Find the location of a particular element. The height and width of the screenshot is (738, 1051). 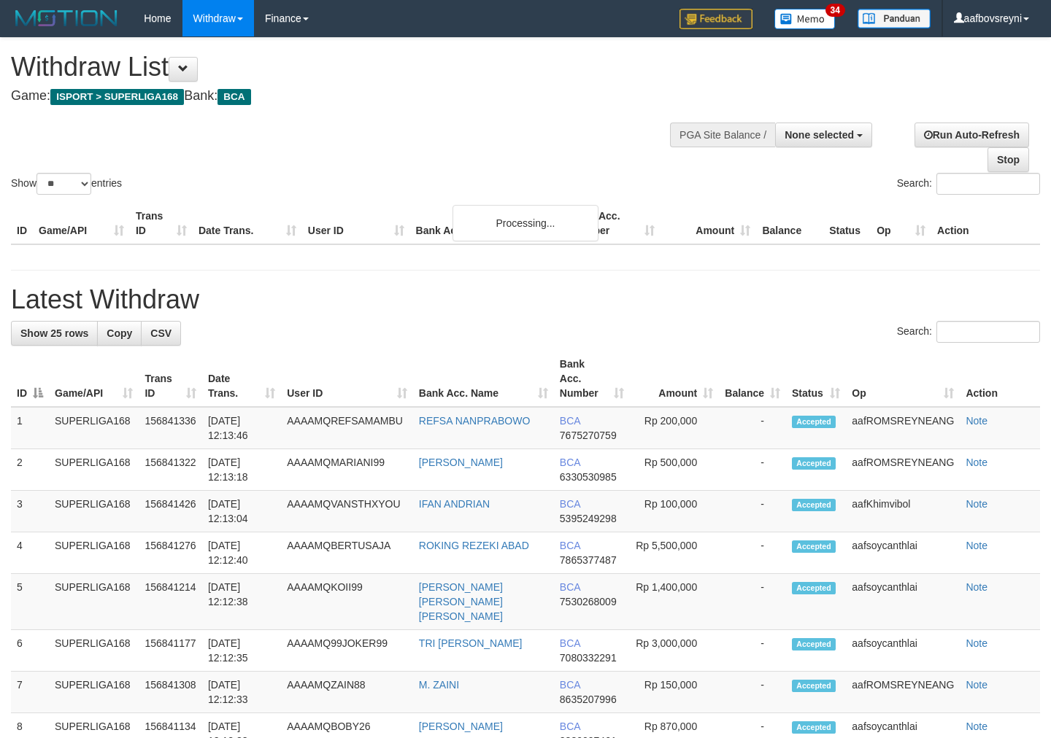

td: AAAAMQZAIN88 is located at coordinates (347, 692).